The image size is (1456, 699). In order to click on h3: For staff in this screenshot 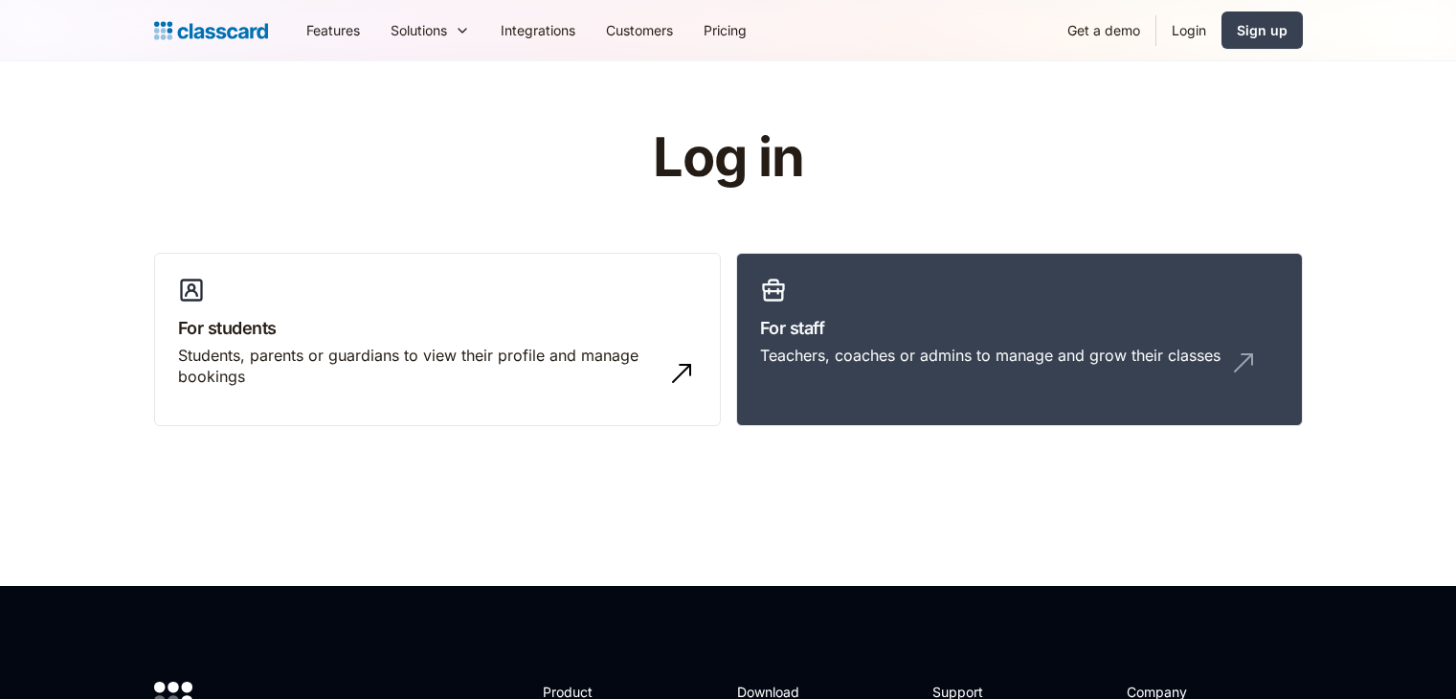, I will do `click(1020, 327)`.